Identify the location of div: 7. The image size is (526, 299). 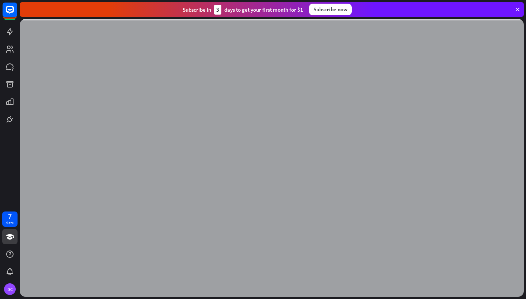
(10, 217).